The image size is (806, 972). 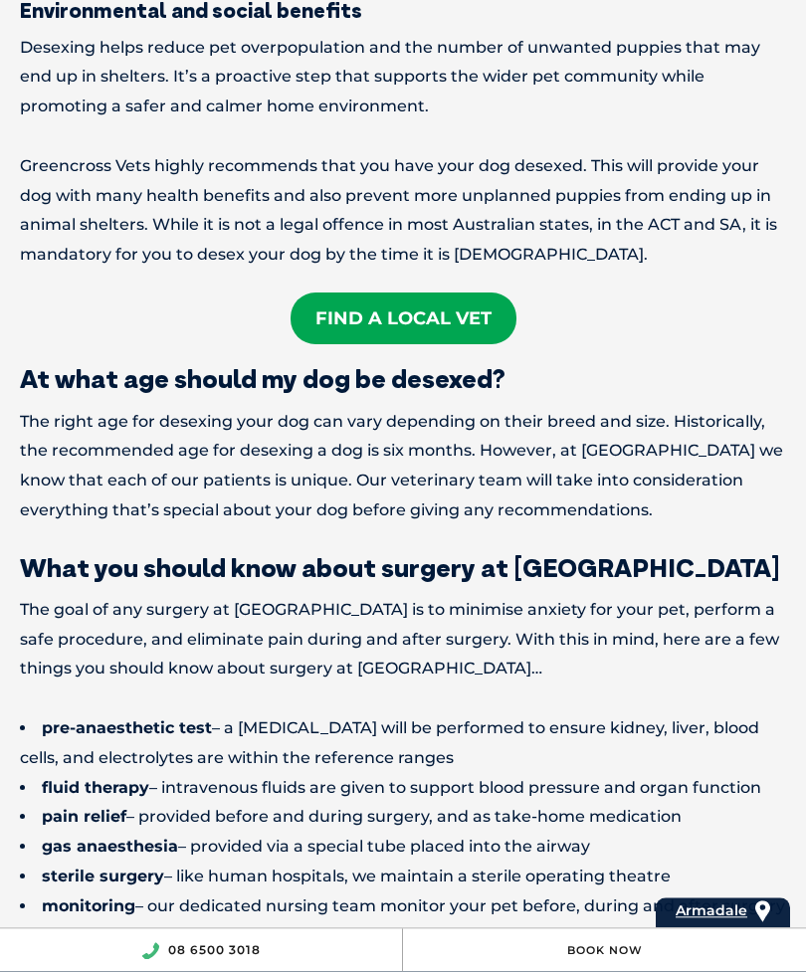 What do you see at coordinates (96, 787) in the screenshot?
I see `strong: fluid therapy` at bounding box center [96, 787].